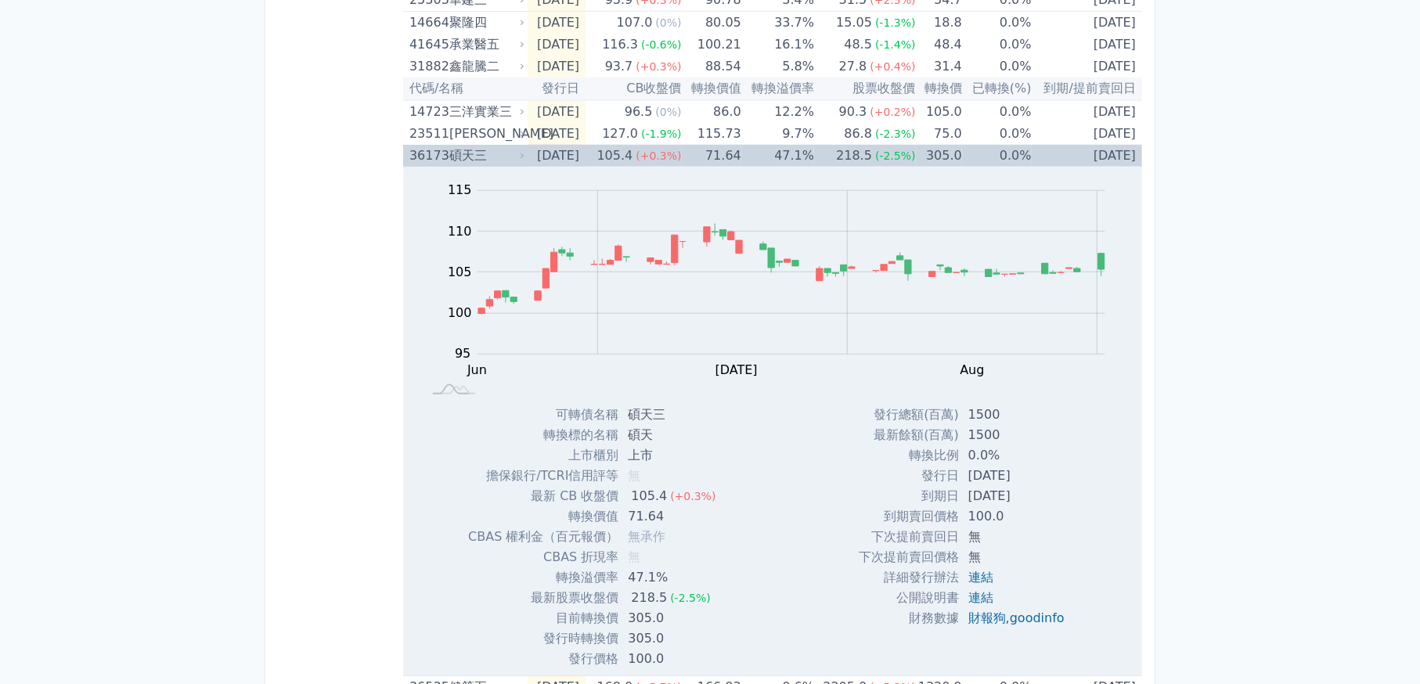 The width and height of the screenshot is (1420, 684). What do you see at coordinates (428, 134) in the screenshot?
I see `div: 23511` at bounding box center [428, 134].